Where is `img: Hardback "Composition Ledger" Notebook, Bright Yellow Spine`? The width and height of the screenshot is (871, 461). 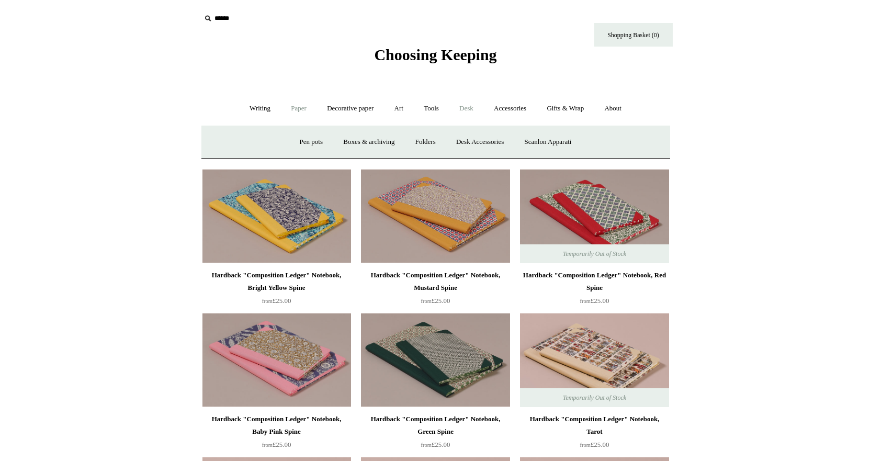
img: Hardback "Composition Ledger" Notebook, Bright Yellow Spine is located at coordinates (277, 216).